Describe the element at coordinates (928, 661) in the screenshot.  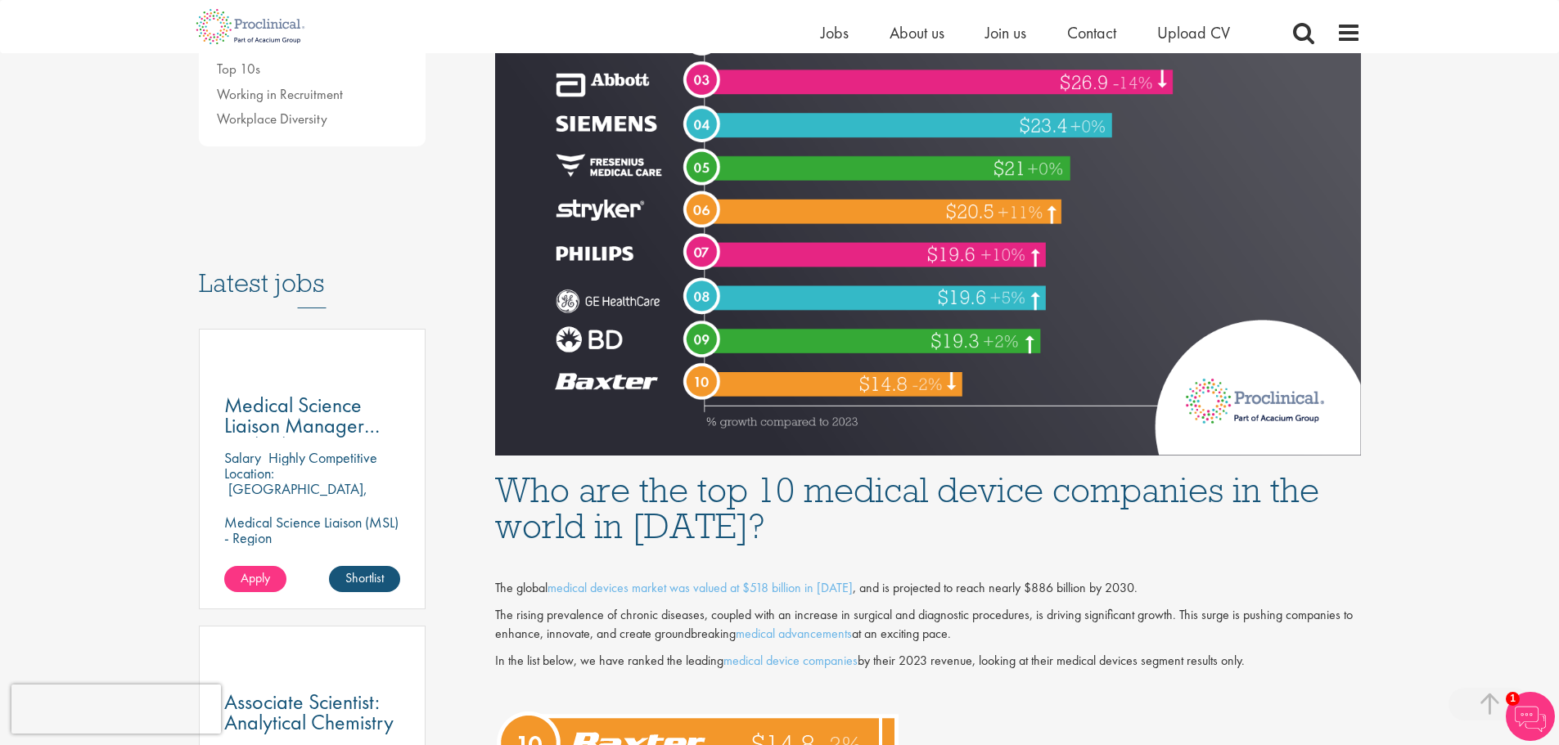
I see `p: In the list below, we have ranked the leading by their 2023 revenue, looking at their medical dev...` at that location.